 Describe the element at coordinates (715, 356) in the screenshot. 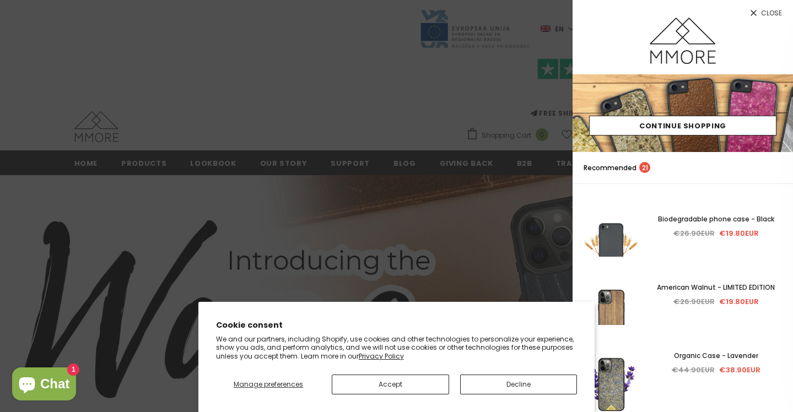

I see `a: Organic Case - Lavender` at that location.